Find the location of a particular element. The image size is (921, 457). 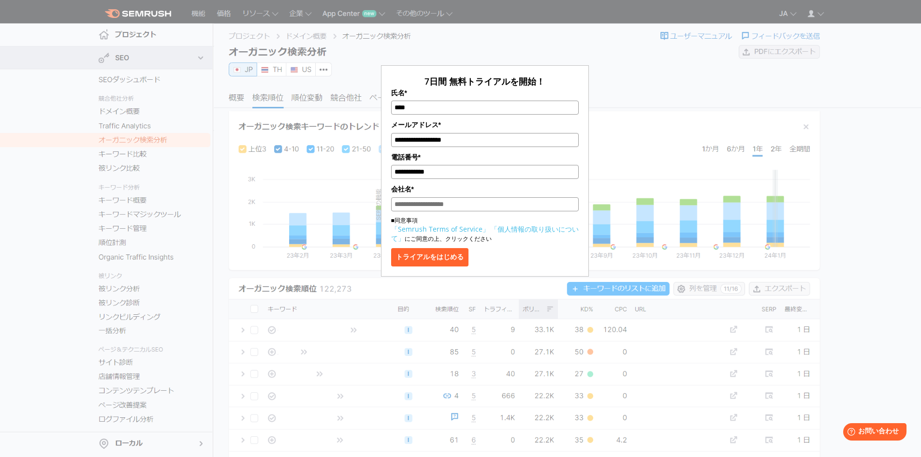

a: 「個人情報の取り扱いについて」 is located at coordinates (485, 233).